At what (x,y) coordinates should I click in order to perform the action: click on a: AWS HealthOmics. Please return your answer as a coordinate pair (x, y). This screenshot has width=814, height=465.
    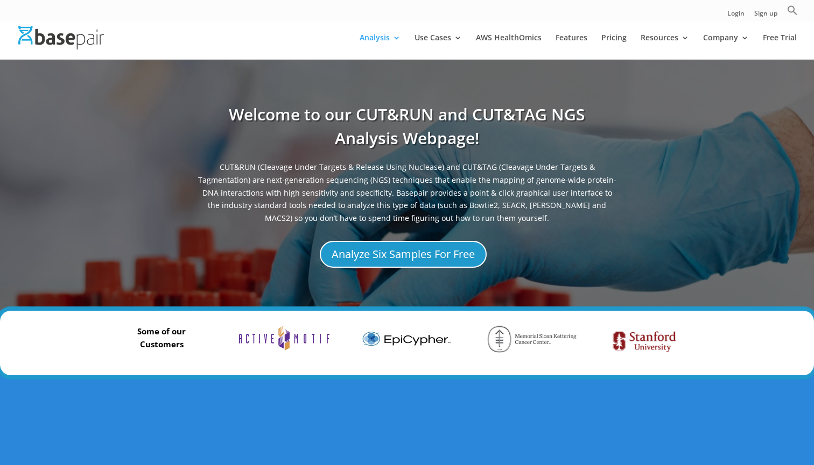
    Looking at the image, I should click on (509, 46).